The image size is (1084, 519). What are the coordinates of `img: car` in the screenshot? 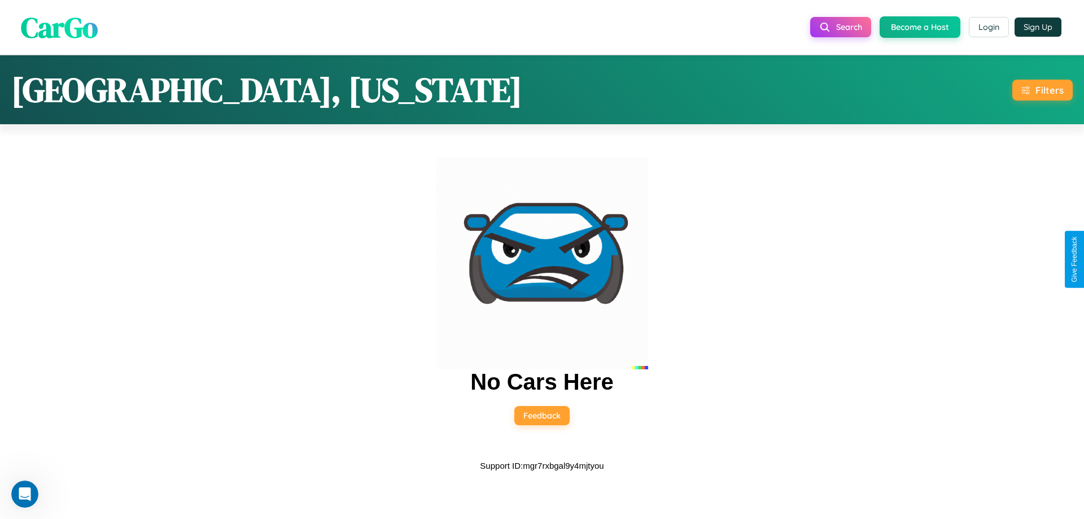 It's located at (542, 263).